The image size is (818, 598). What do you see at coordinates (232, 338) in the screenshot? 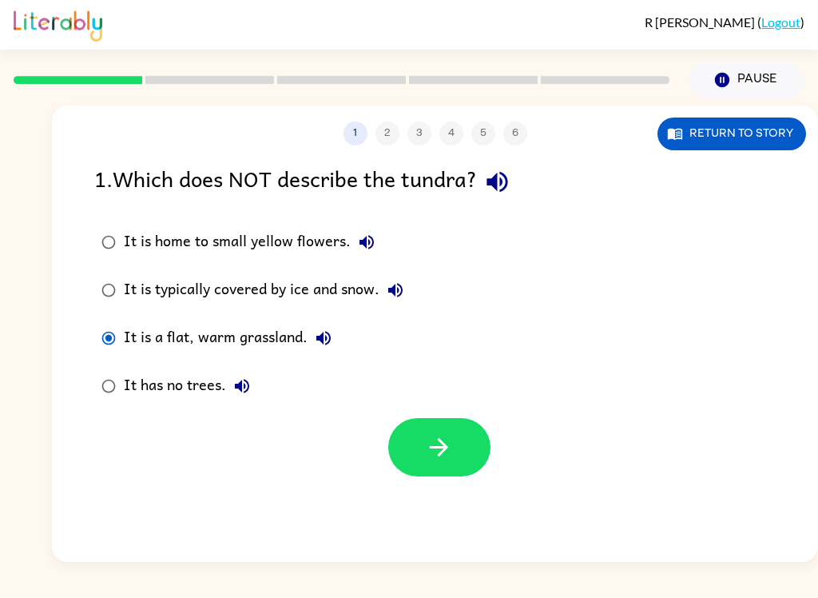
I see `div: It is a flat, warm grassland.` at bounding box center [232, 338].